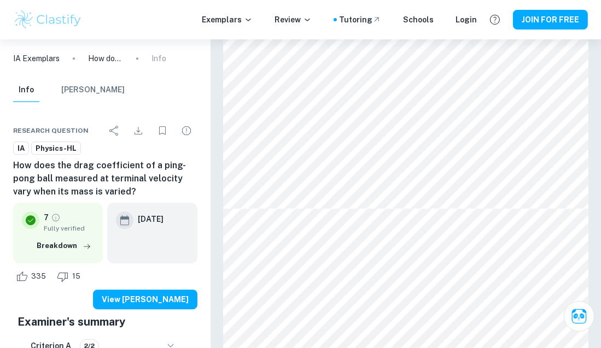 The image size is (601, 348). What do you see at coordinates (56, 148) in the screenshot?
I see `a: Physics-HL` at bounding box center [56, 148].